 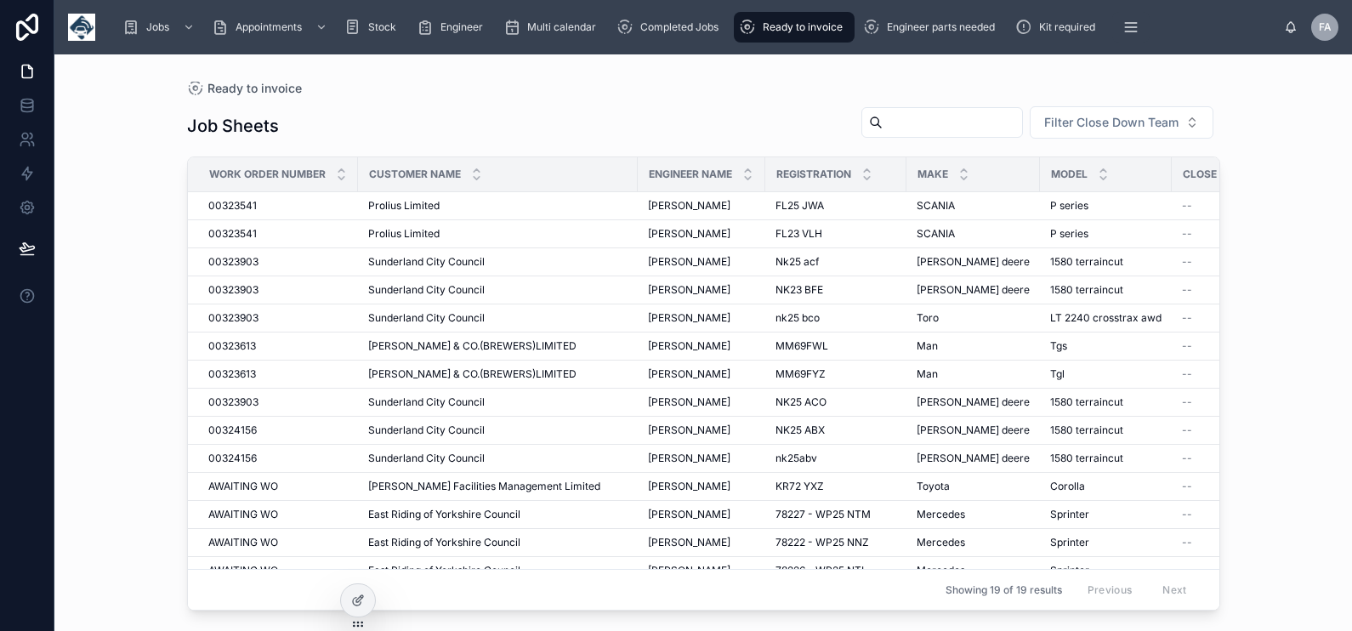 What do you see at coordinates (797, 262) in the screenshot?
I see `span: Nk25 acf` at bounding box center [797, 262].